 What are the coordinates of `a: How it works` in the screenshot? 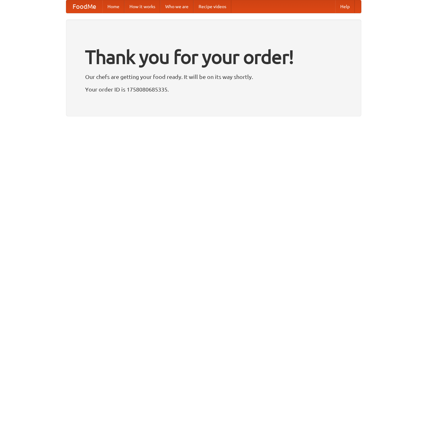 It's located at (142, 7).